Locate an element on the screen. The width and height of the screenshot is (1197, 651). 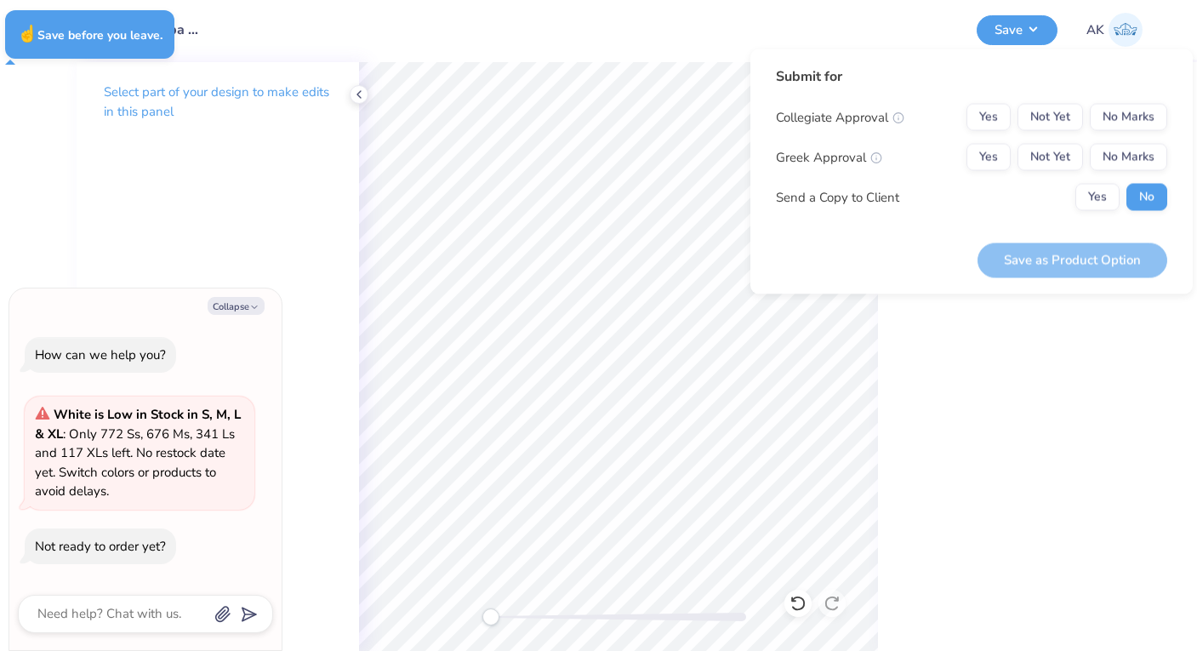
p: Select part of your design to make edits in this panel is located at coordinates (218, 102).